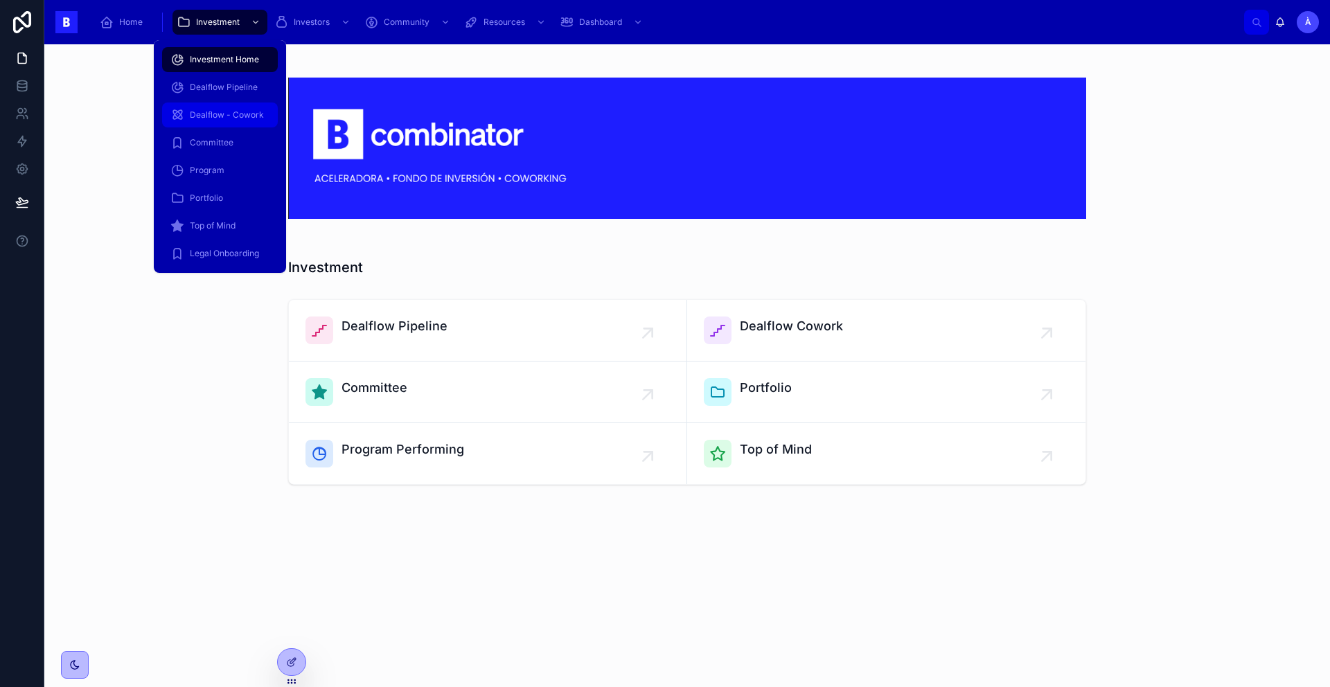 This screenshot has width=1330, height=687. Describe the element at coordinates (131, 22) in the screenshot. I see `span: Home` at that location.